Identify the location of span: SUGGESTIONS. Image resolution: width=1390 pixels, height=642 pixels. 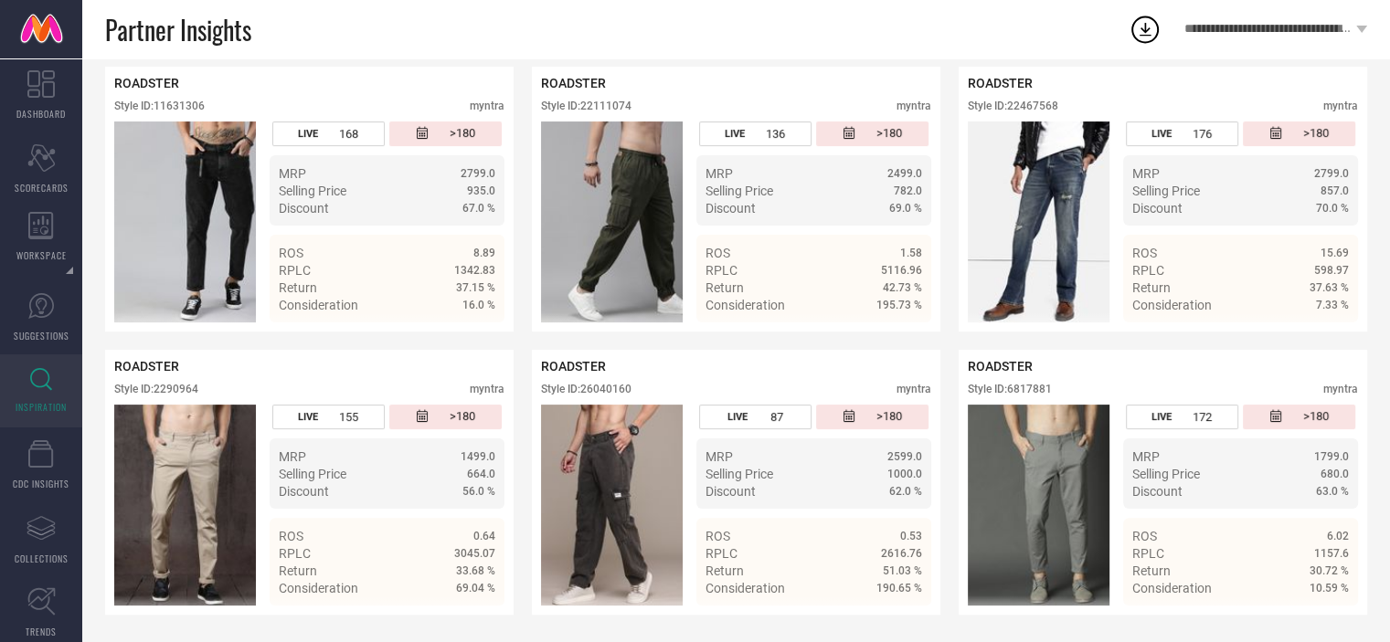
(41, 335).